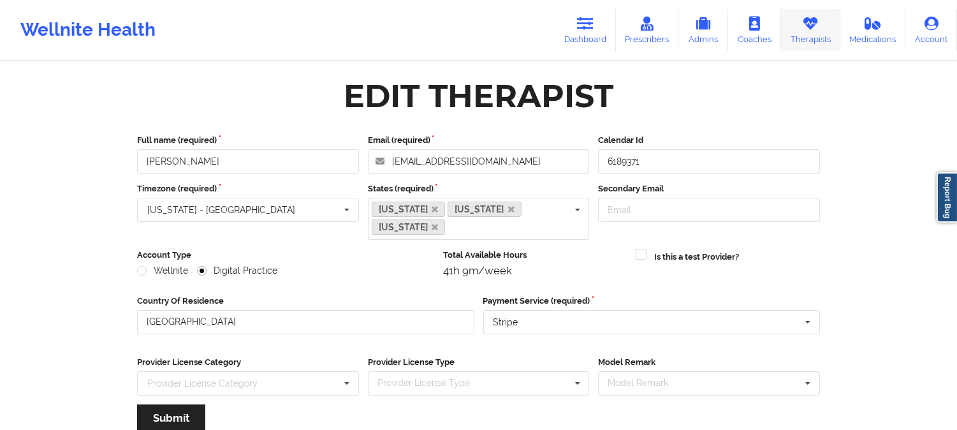 The height and width of the screenshot is (430, 957). I want to click on input: Email, so click(709, 210).